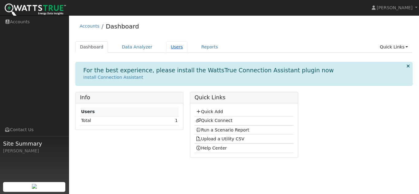 This screenshot has width=419, height=194. What do you see at coordinates (209, 70) in the screenshot?
I see `h1: For the best experience, please install the WattsTrue Connection Assistant plugin now` at bounding box center [209, 70].